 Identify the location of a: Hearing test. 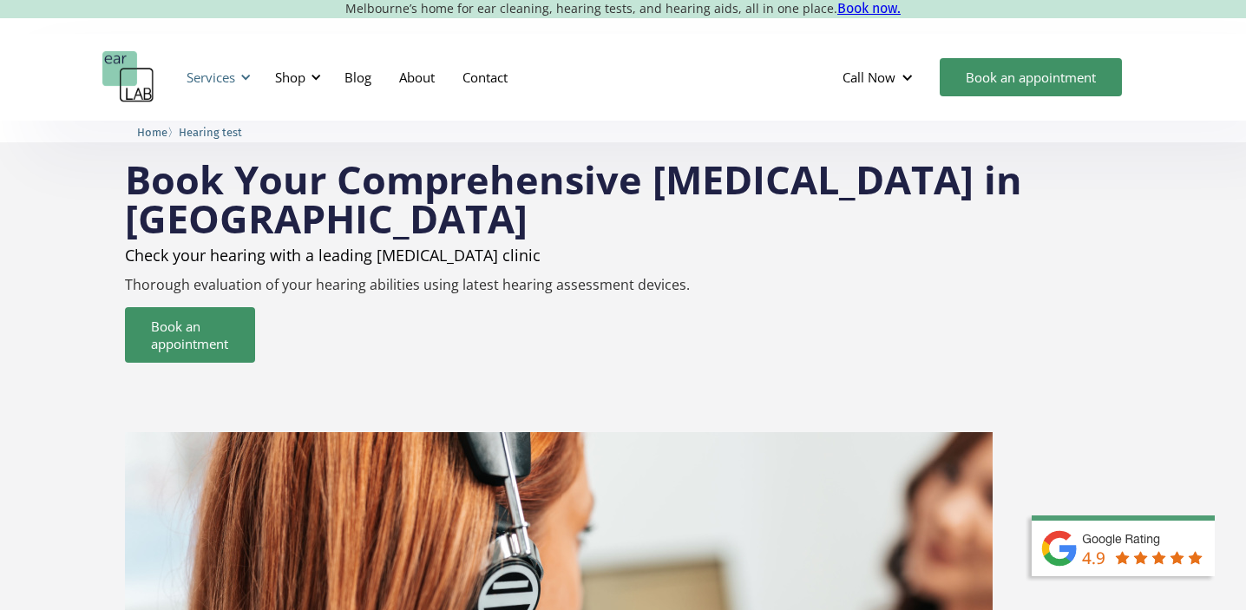
(210, 131).